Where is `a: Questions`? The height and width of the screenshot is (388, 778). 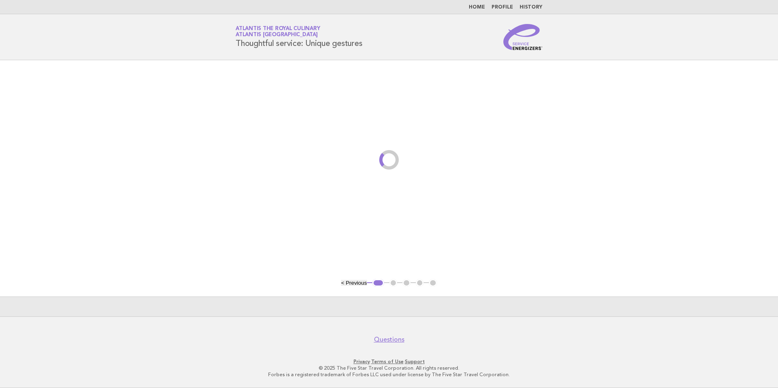
a: Questions is located at coordinates (389, 340).